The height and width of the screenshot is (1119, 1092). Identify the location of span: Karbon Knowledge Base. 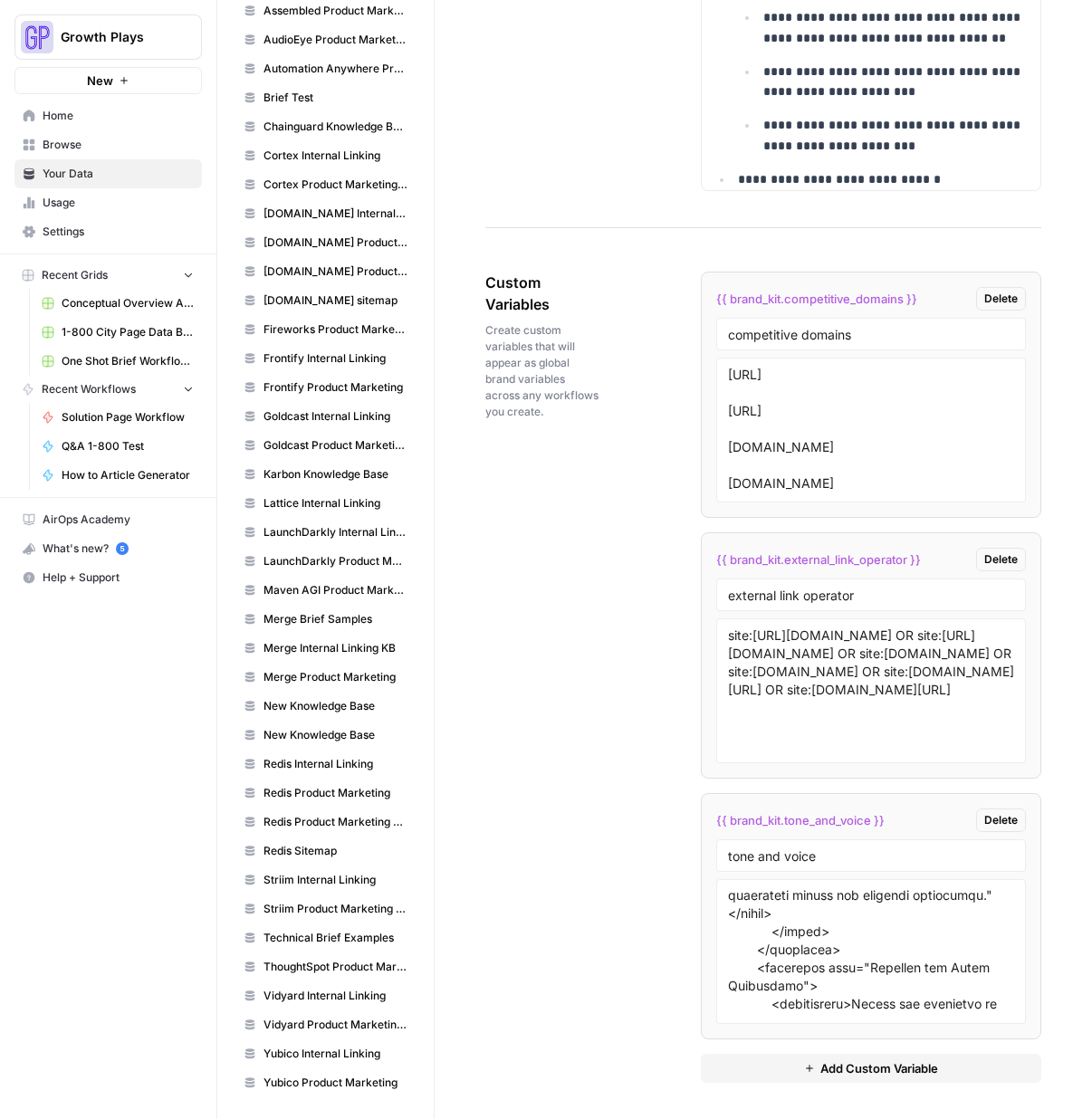
(335, 475).